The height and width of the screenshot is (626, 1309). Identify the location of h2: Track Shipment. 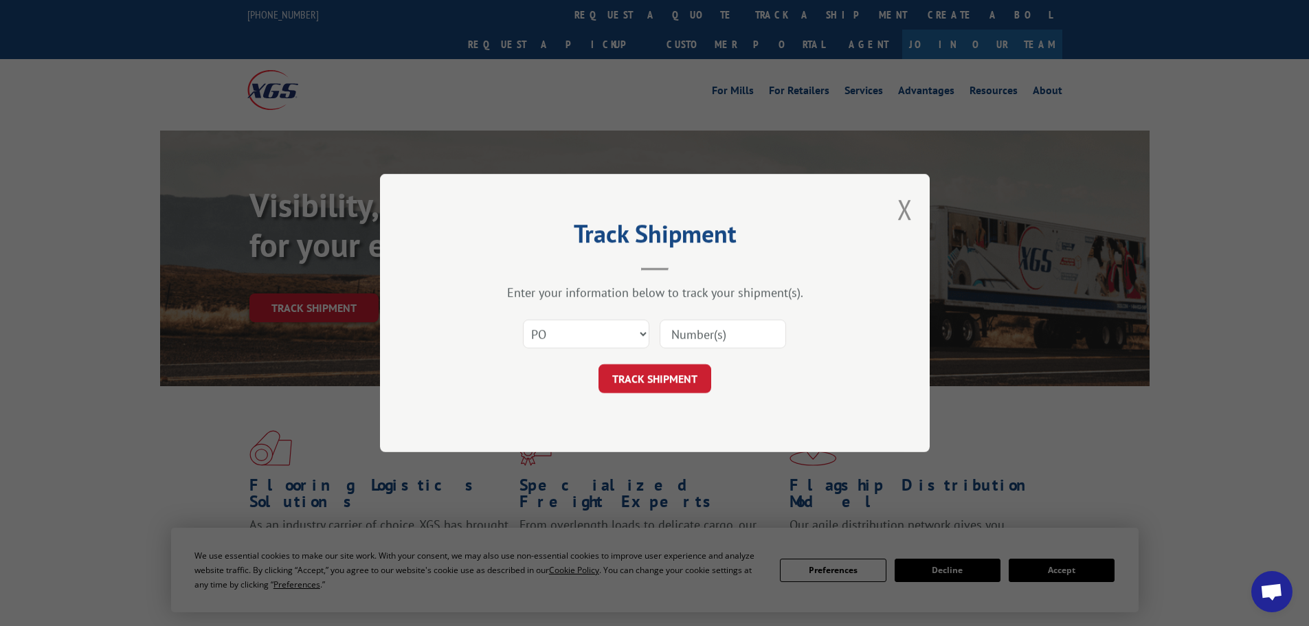
(655, 237).